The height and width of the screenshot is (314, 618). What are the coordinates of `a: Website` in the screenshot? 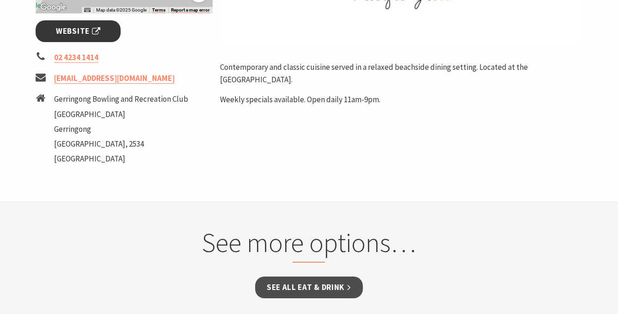 It's located at (78, 31).